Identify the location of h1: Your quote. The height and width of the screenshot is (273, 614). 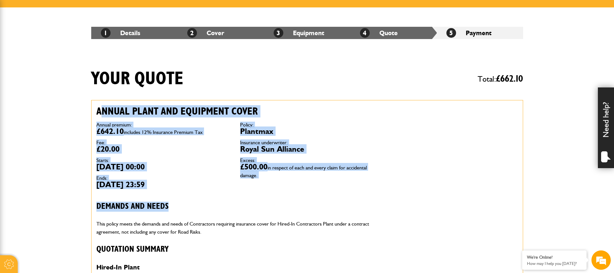
(137, 79).